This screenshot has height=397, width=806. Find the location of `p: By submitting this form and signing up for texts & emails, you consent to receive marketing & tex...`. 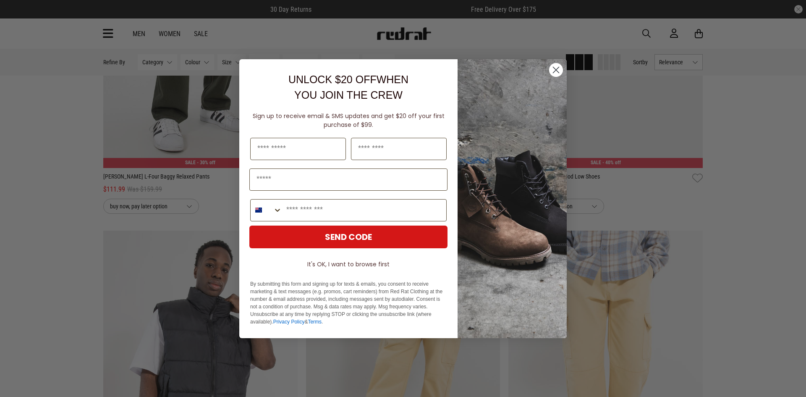

p: By submitting this form and signing up for texts & emails, you consent to receive marketing & tex... is located at coordinates (349, 303).